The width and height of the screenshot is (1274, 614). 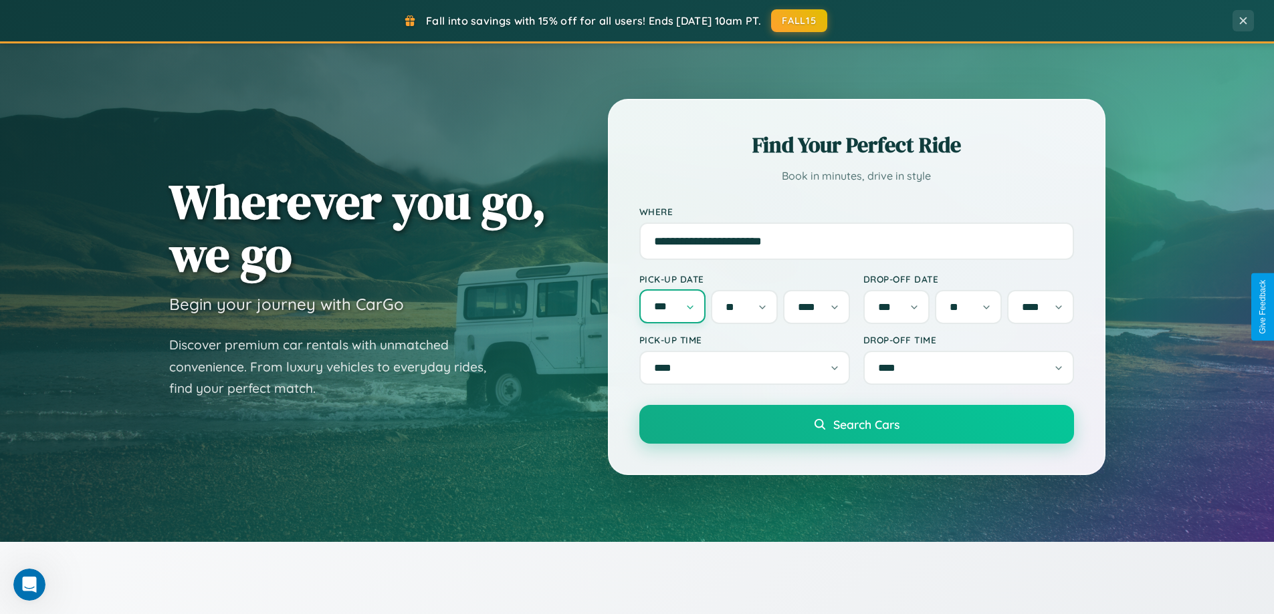 I want to click on h1: Wherever you go, we go, so click(x=358, y=228).